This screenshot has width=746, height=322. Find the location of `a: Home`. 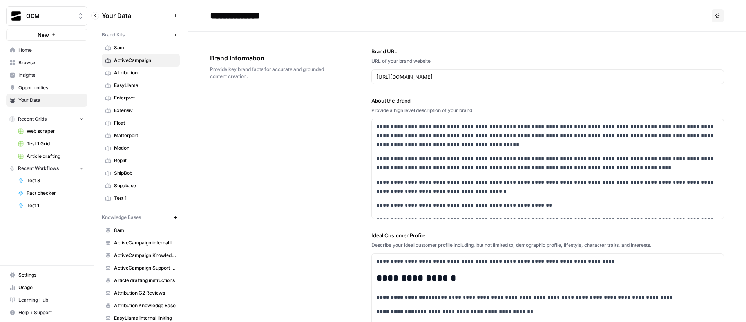

a: Home is located at coordinates (47, 50).